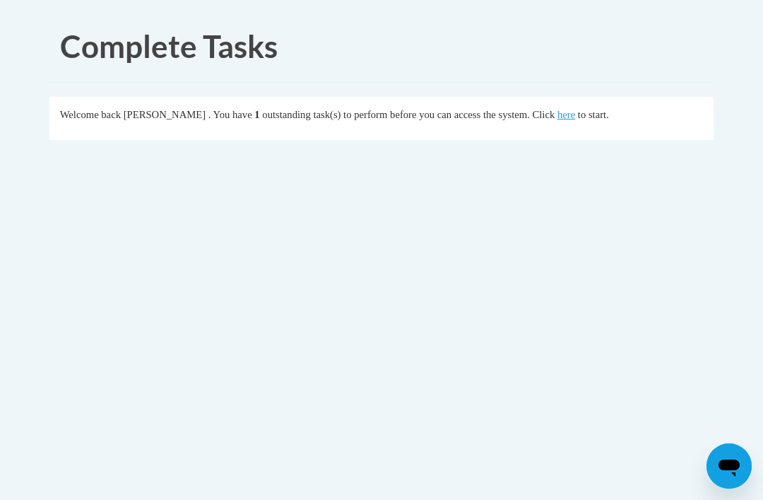  I want to click on span: to start., so click(594, 115).